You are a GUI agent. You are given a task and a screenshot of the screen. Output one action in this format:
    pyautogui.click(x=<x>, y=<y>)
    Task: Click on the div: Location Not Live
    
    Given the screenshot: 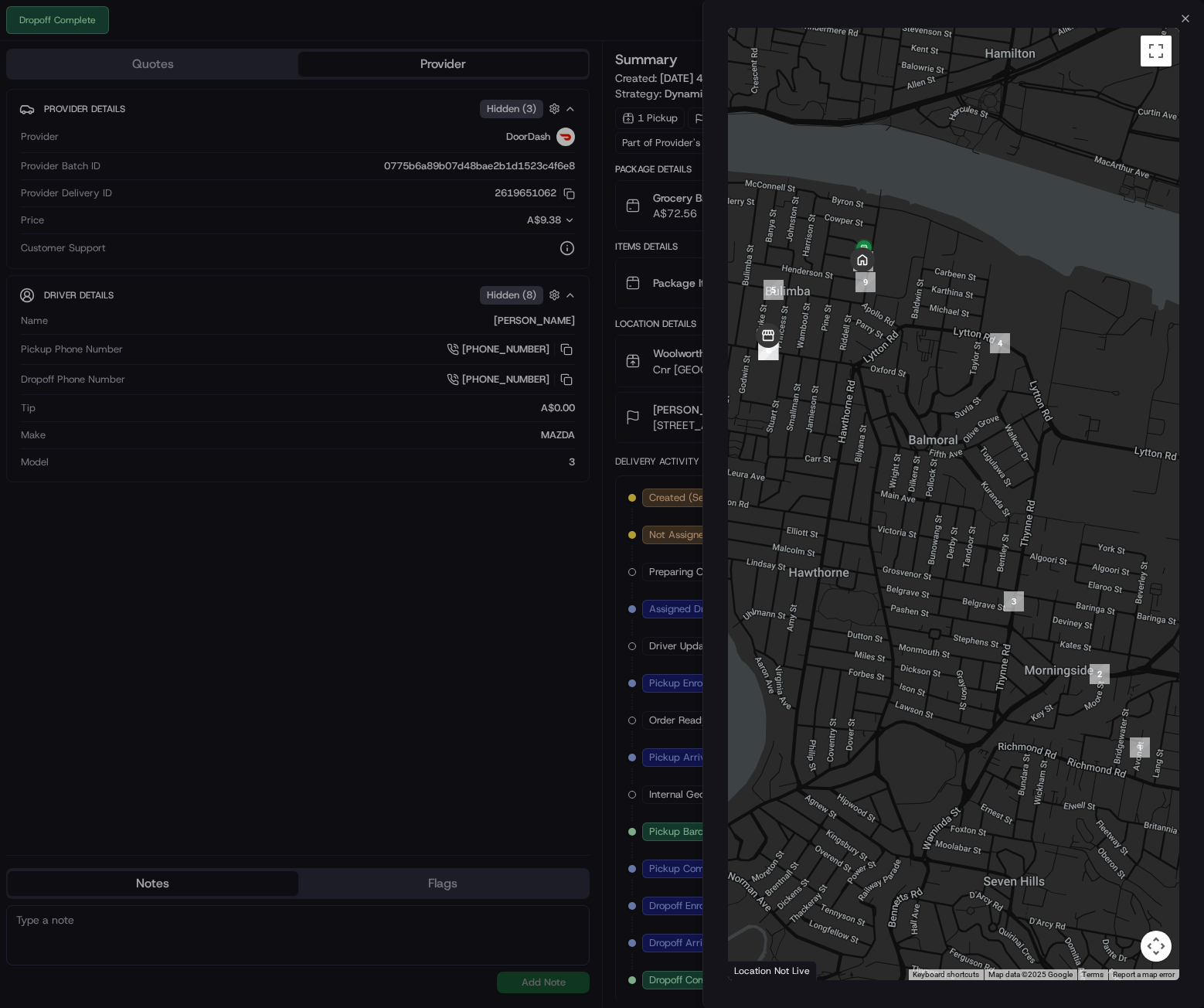 What is the action you would take?
    pyautogui.click(x=772, y=970)
    